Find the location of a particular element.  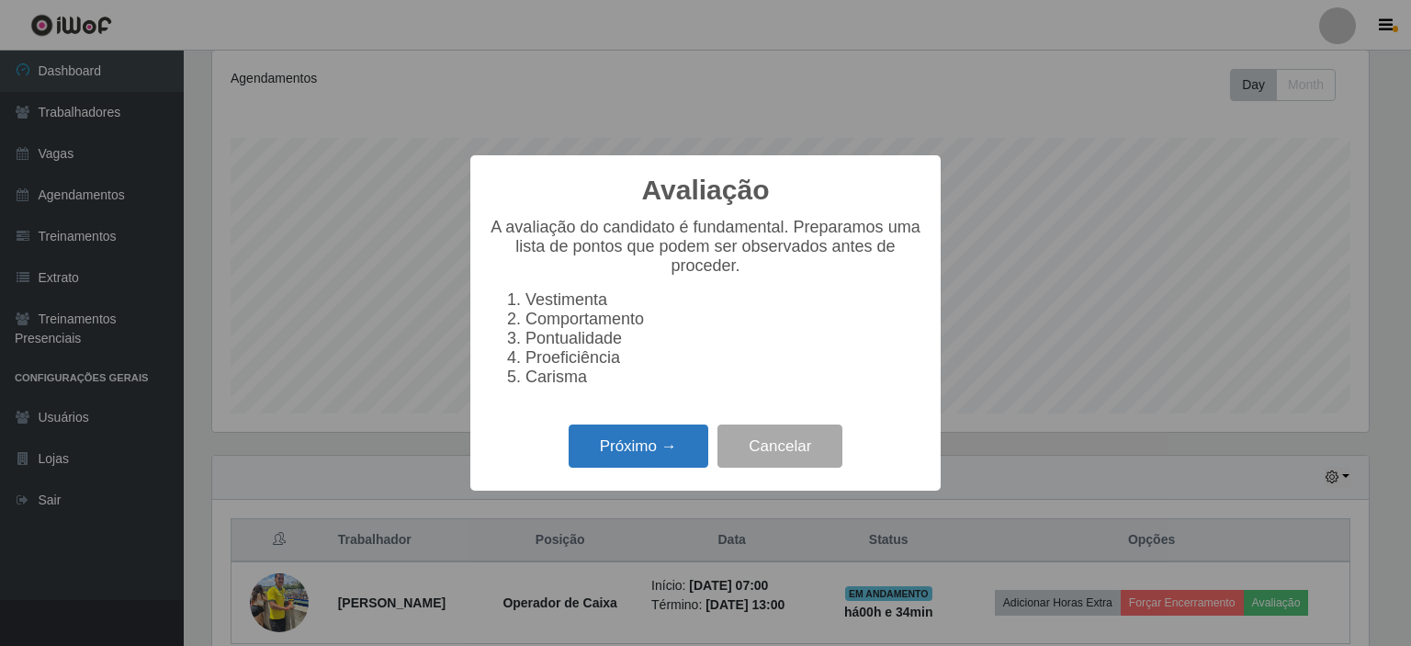

li: Carisma is located at coordinates (724, 377).